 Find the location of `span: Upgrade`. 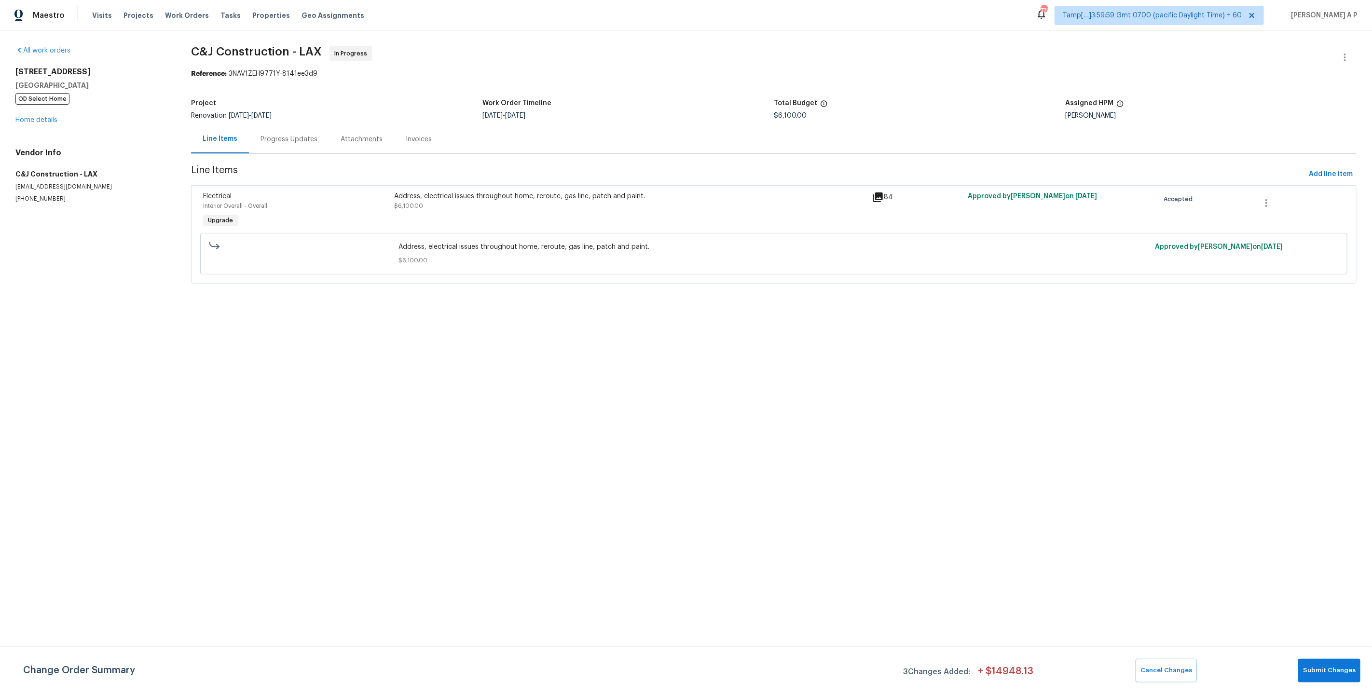

span: Upgrade is located at coordinates (220, 220).